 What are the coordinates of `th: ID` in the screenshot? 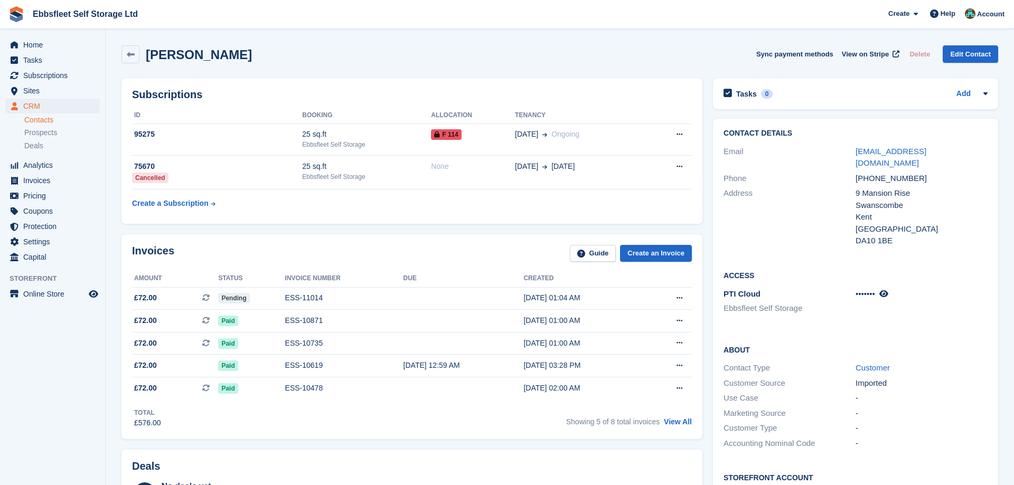 It's located at (217, 116).